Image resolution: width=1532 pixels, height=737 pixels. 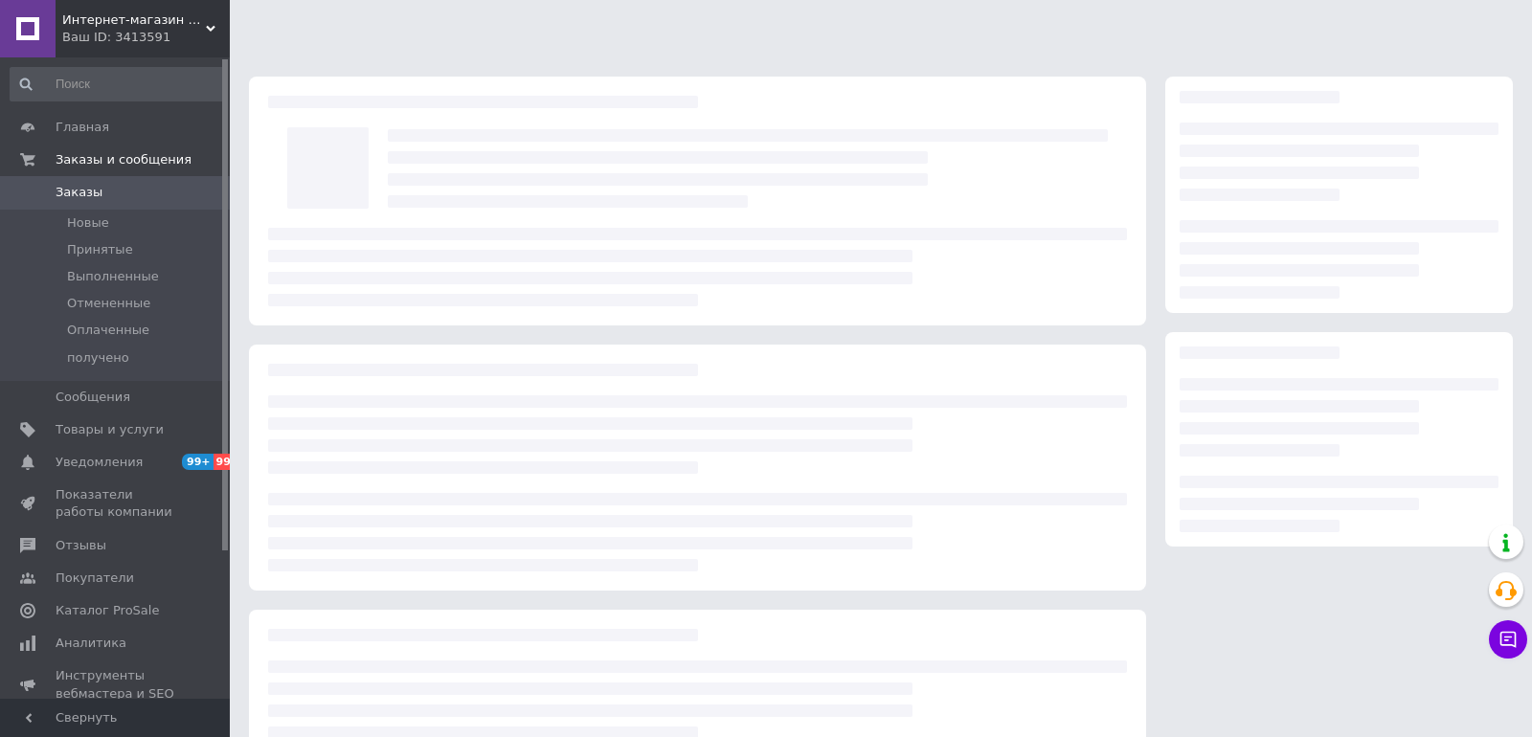 I want to click on span: Аналитика, so click(x=91, y=643).